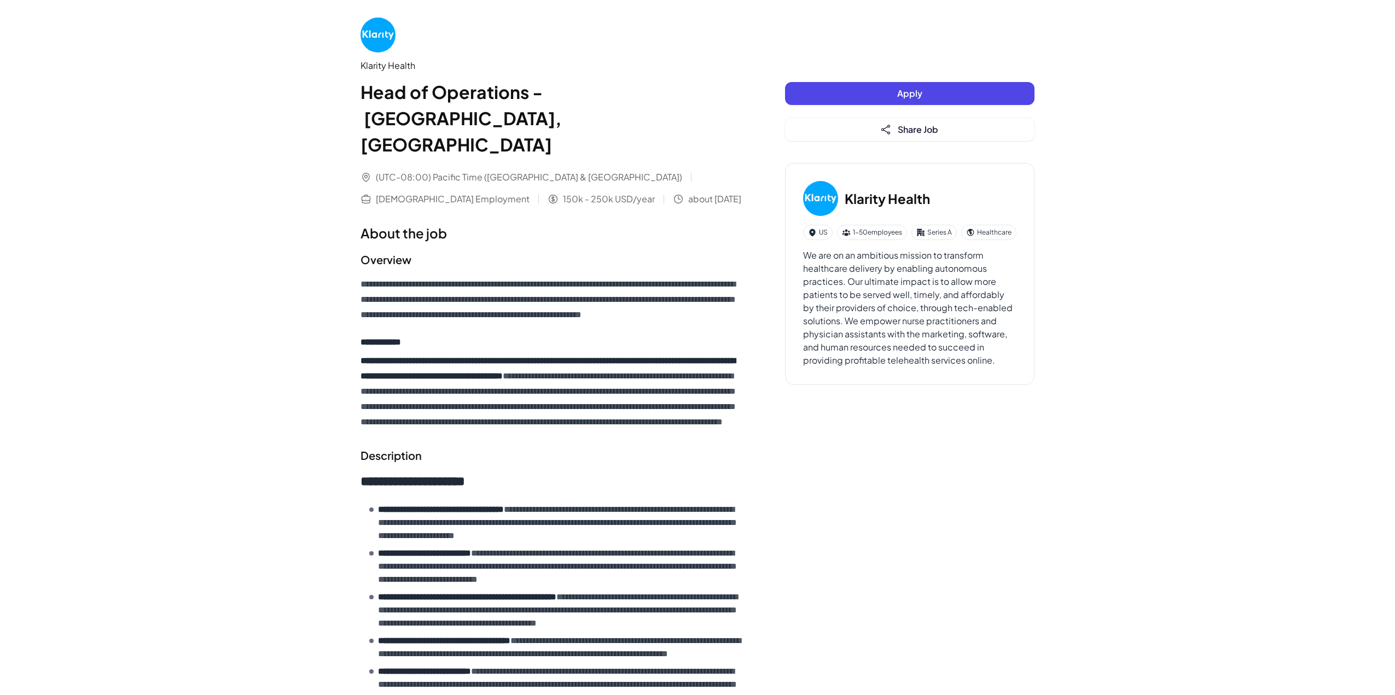  What do you see at coordinates (888, 199) in the screenshot?
I see `h3: Klarity Health` at bounding box center [888, 199].